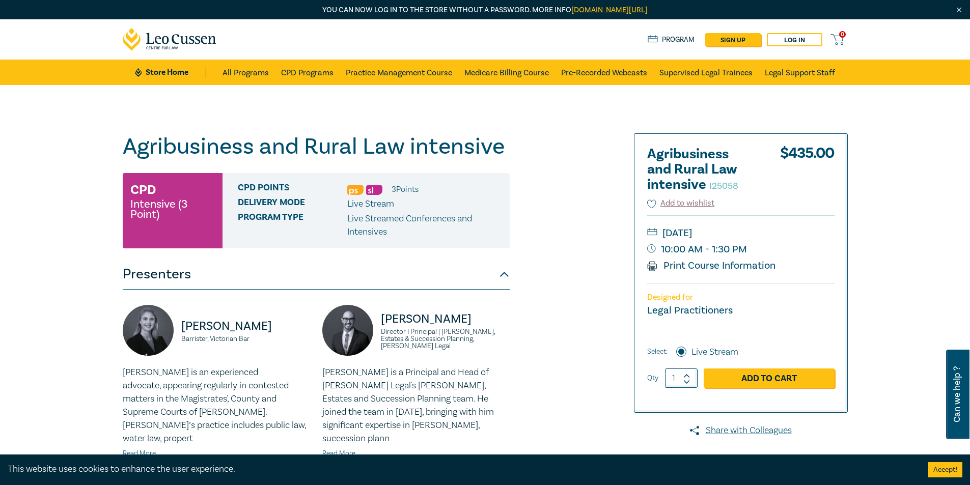  Describe the element at coordinates (703, 170) in the screenshot. I see `h2: Agribusiness and Rural Law intensive` at that location.